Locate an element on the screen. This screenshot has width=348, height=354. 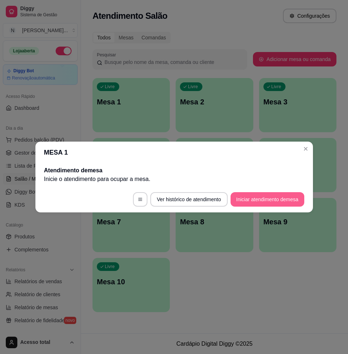
button: Close is located at coordinates (306, 149).